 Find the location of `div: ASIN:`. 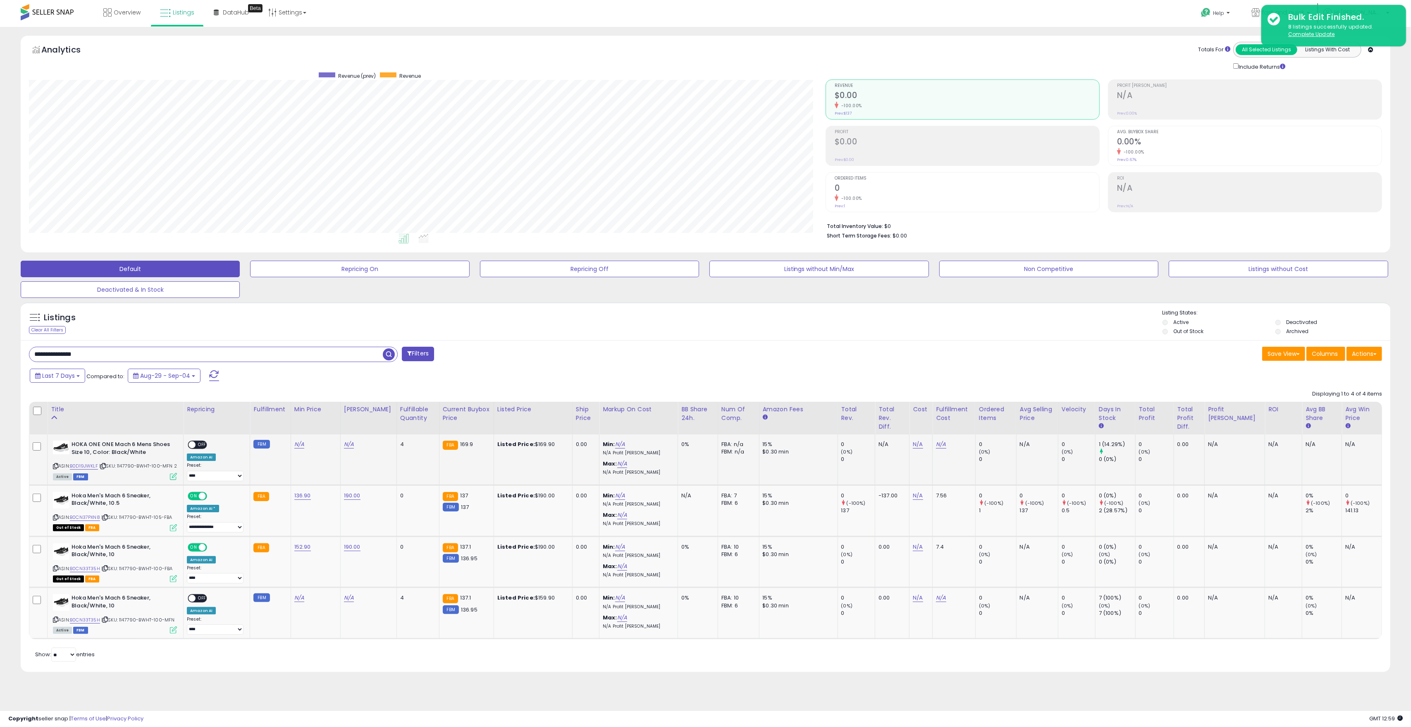

div: ASIN: is located at coordinates (115, 511).